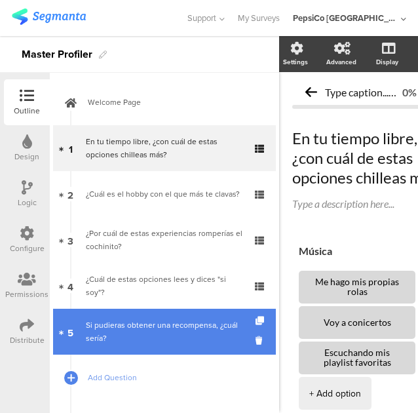  What do you see at coordinates (27, 157) in the screenshot?
I see `div: Design` at bounding box center [27, 157].